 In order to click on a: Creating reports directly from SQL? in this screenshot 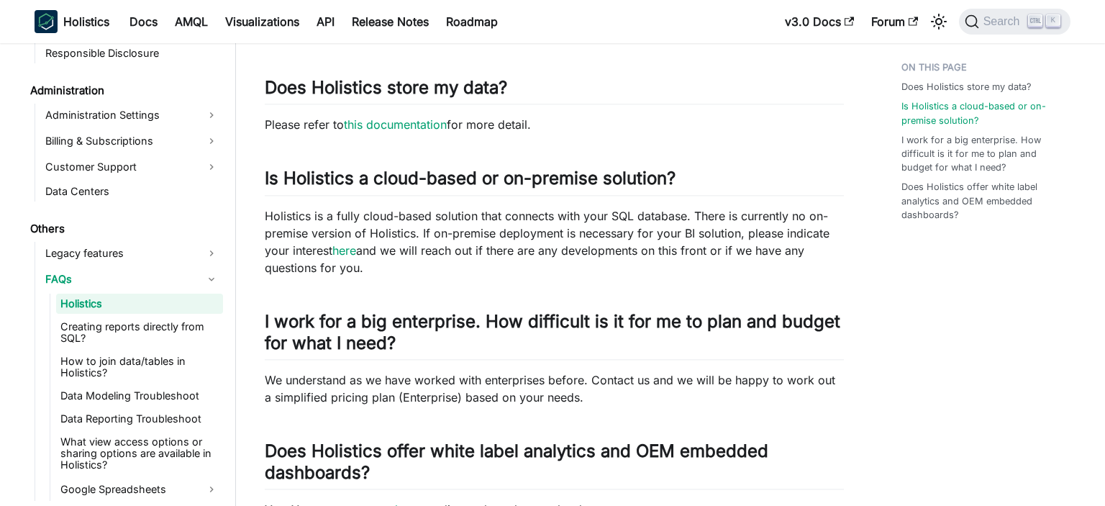, I will do `click(140, 332)`.